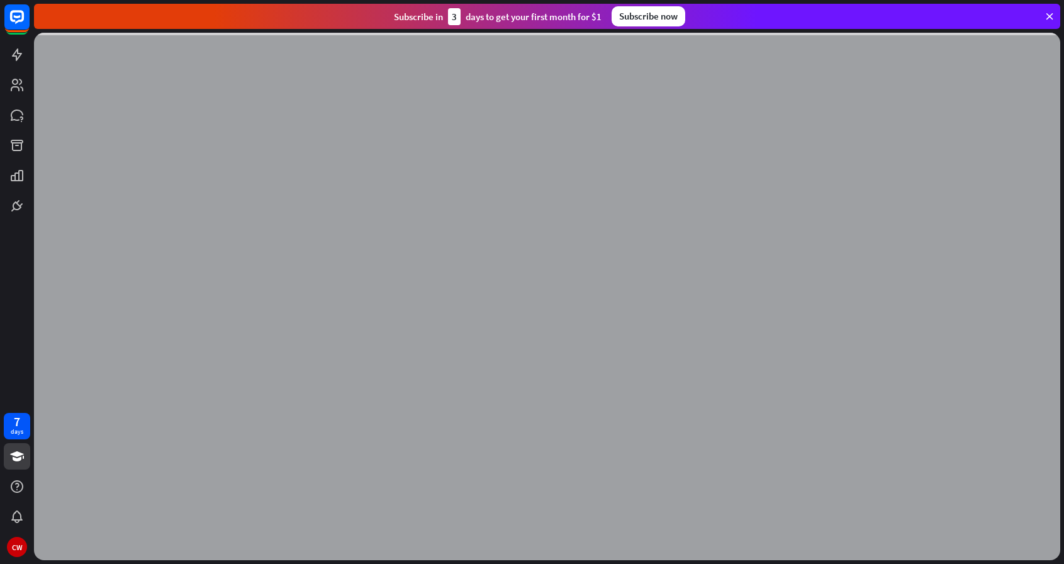  What do you see at coordinates (648, 16) in the screenshot?
I see `div: Subscribe now` at bounding box center [648, 16].